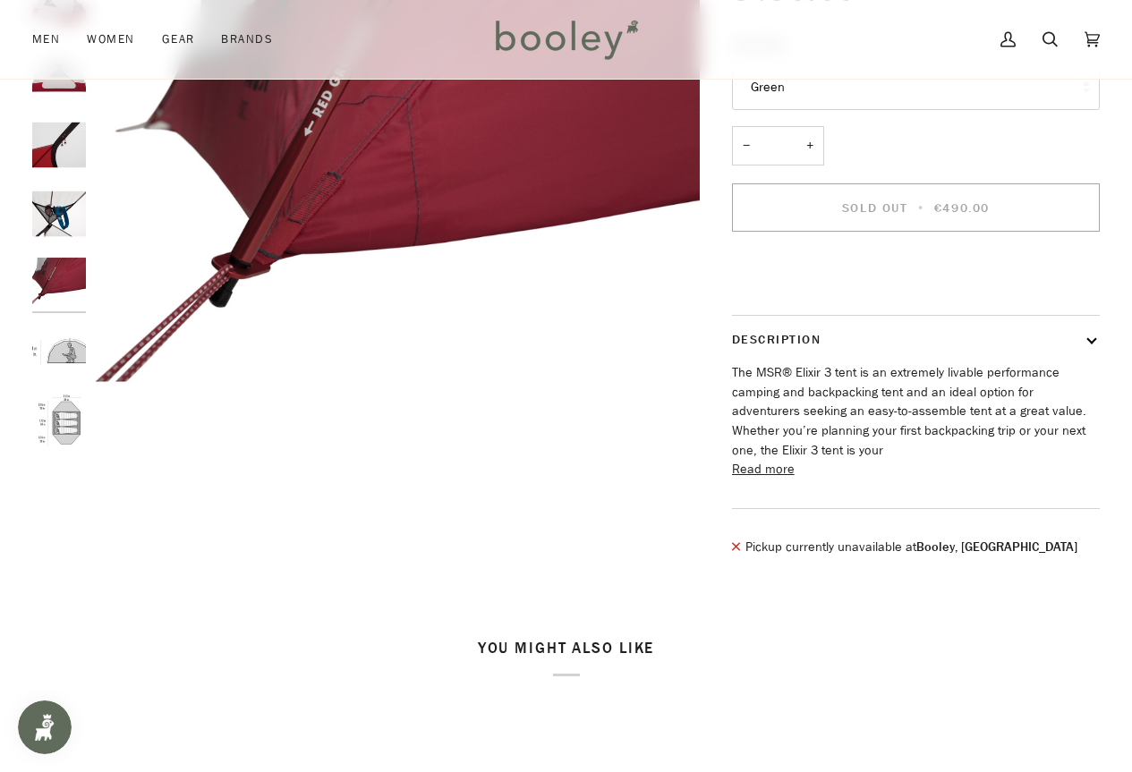  Describe the element at coordinates (911, 548) in the screenshot. I see `p: Pickup currently unavailable at` at that location.